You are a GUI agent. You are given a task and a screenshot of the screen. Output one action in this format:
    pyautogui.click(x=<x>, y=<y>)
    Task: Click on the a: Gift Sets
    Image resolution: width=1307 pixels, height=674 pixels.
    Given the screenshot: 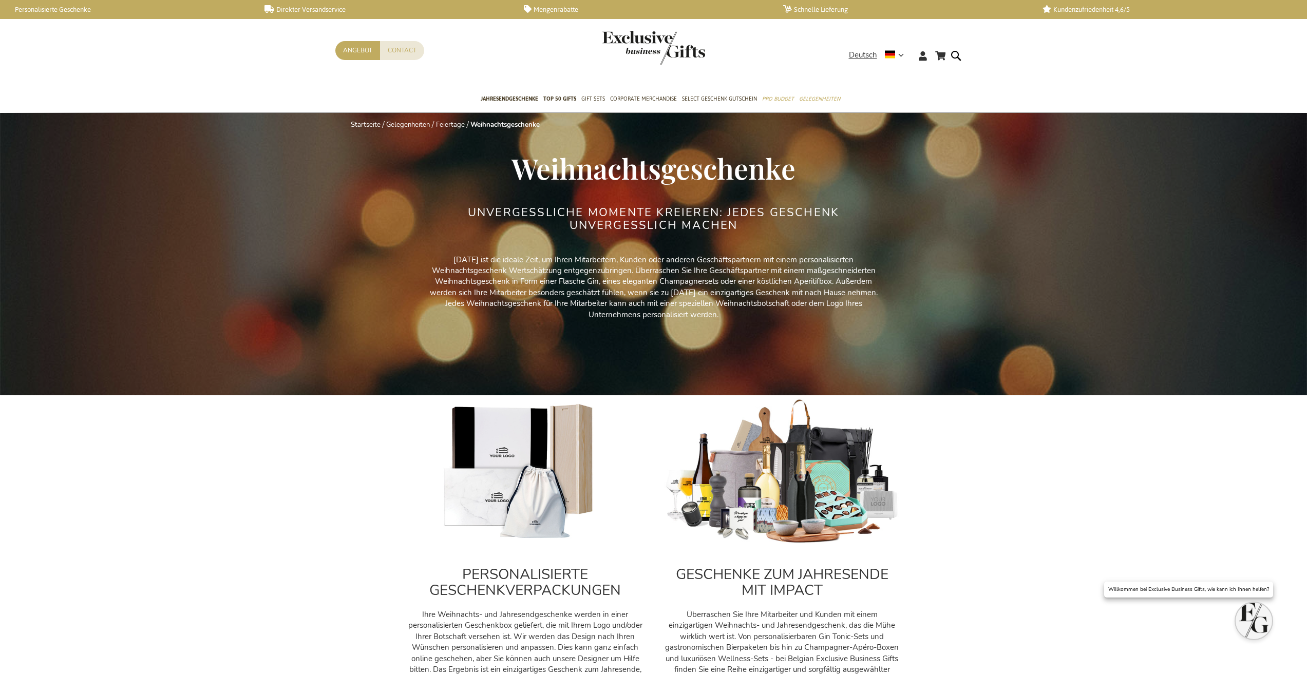 What is the action you would take?
    pyautogui.click(x=593, y=100)
    